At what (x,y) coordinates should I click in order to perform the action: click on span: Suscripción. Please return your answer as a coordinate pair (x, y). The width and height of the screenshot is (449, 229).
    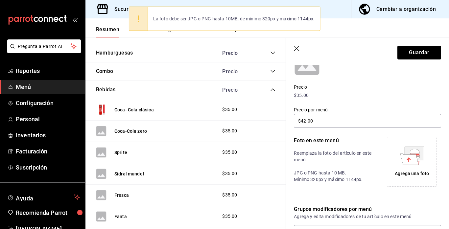
    Looking at the image, I should click on (48, 167).